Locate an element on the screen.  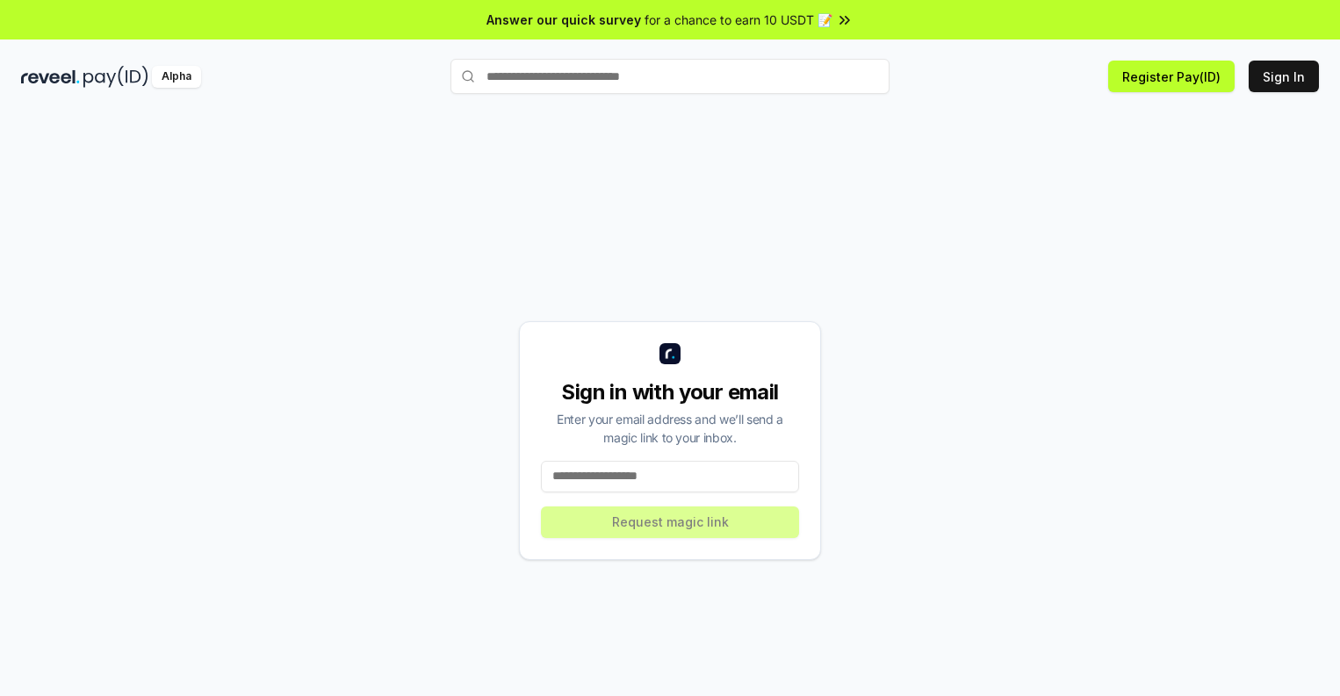
span: for a chance to earn 10 USDT 📝 is located at coordinates (738, 19).